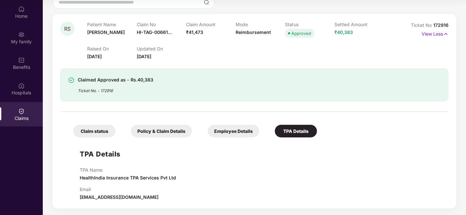  Describe the element at coordinates (21, 111) in the screenshot. I see `img: svg+xml;base64,PHN2ZyBpZD0iQ2xhaW0iIHhtbG5zPSJodHRwOi8vd3d3LnczLm9yZy8yMDAwL3N2ZyIgd2lkdGg9IjIwIi...` at that location.